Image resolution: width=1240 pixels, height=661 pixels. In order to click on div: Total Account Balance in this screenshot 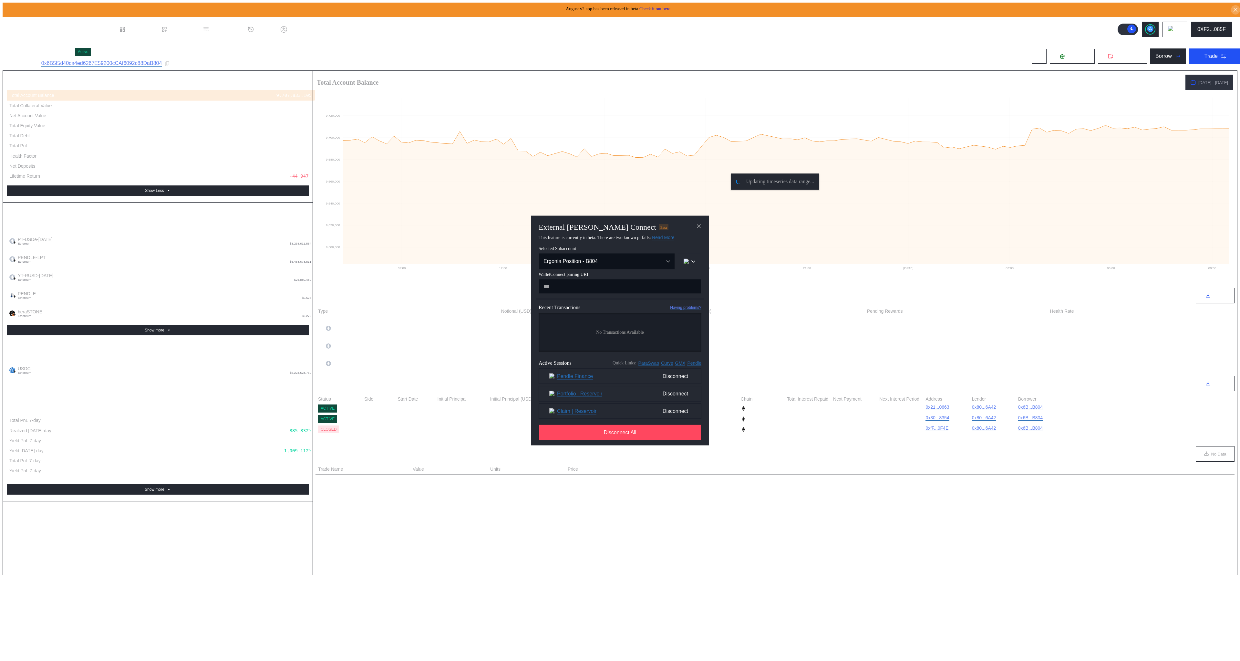, I will do `click(32, 95)`.